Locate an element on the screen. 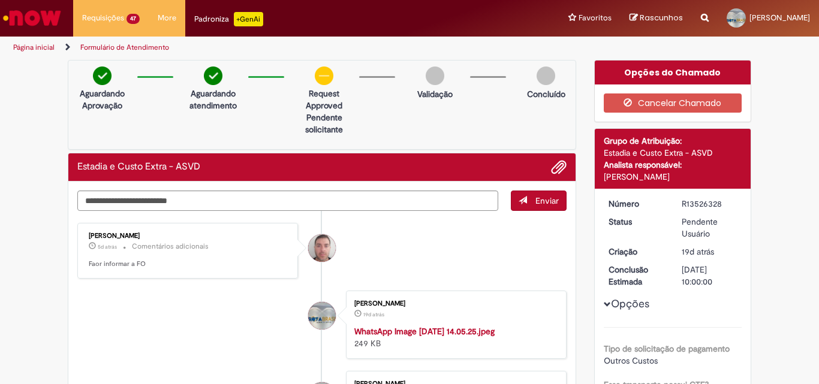 The image size is (819, 384). time: 26/09/2025 15:56:16 is located at coordinates (107, 247).